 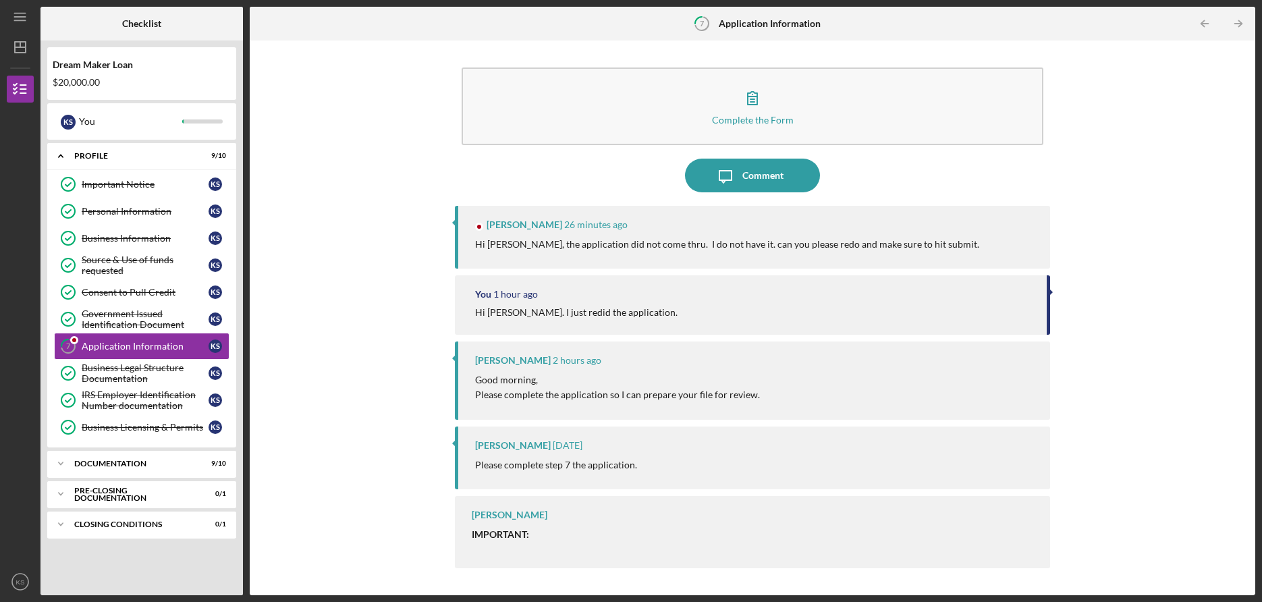 I want to click on button: Comment, so click(x=752, y=175).